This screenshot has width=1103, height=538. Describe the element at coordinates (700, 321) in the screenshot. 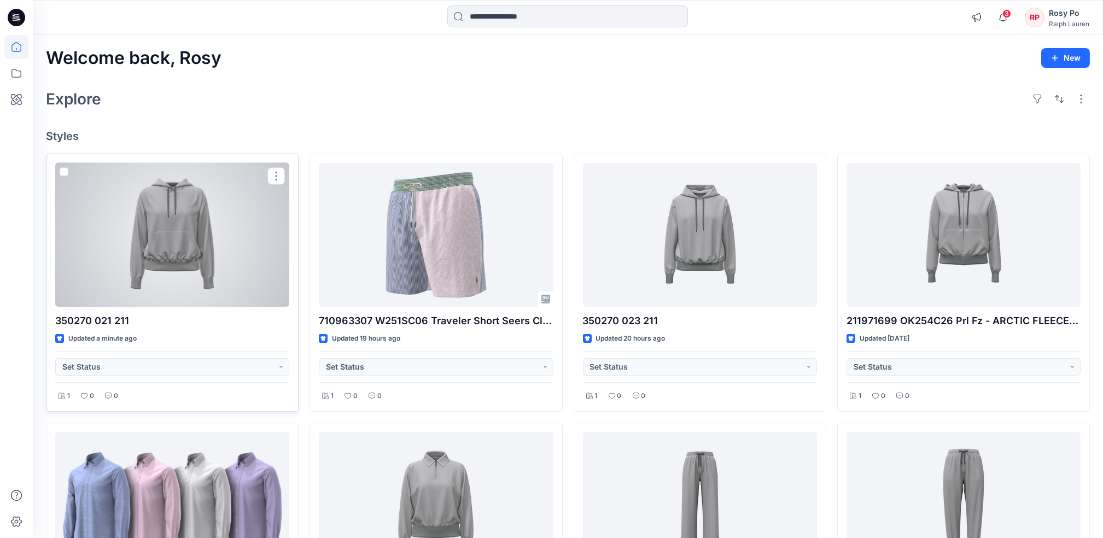

I see `p: 350270 023 211` at that location.